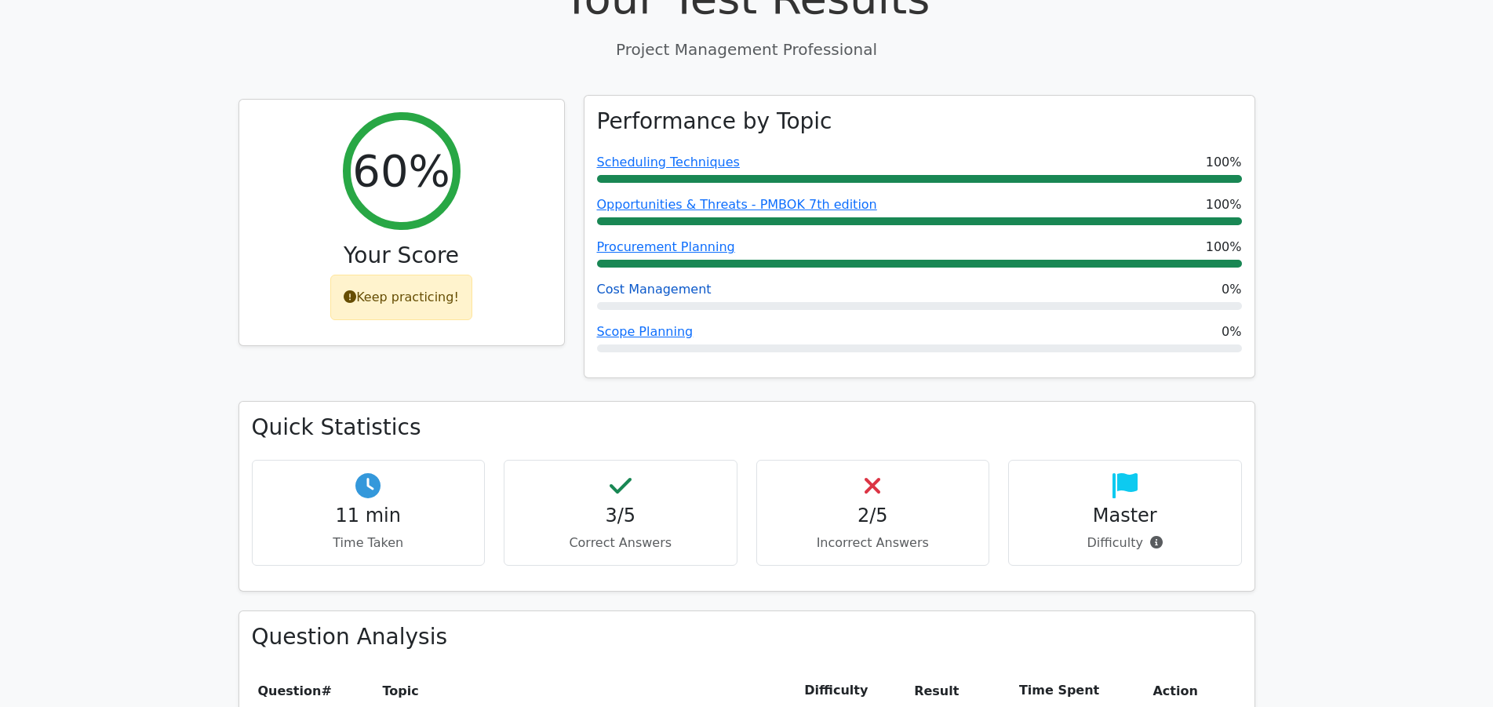 The height and width of the screenshot is (707, 1493). Describe the element at coordinates (747, 637) in the screenshot. I see `h3: Question Analysis` at that location.